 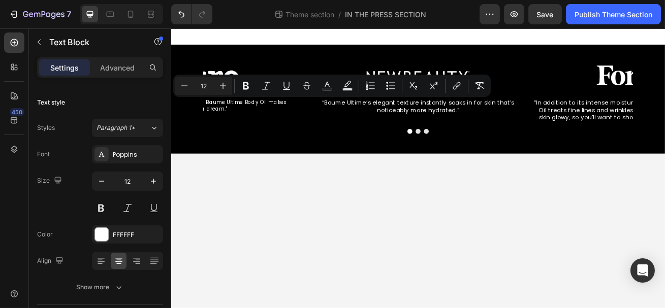 I want to click on span: Theme section, so click(x=310, y=14).